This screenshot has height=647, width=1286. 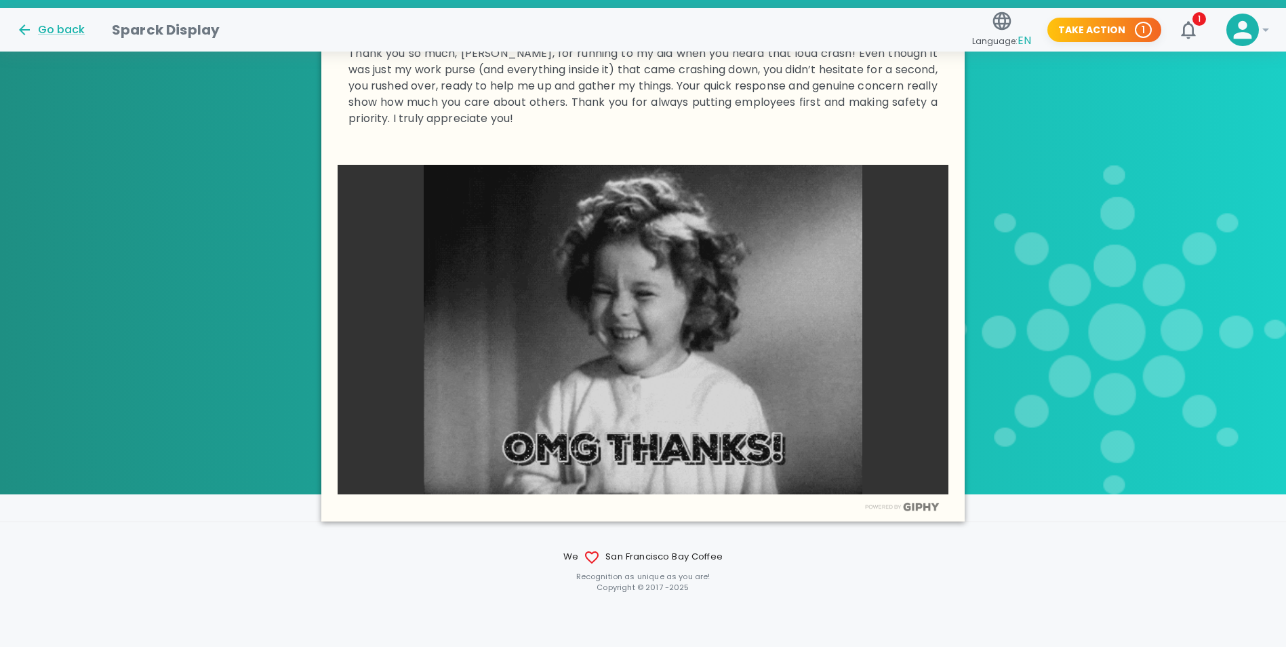 What do you see at coordinates (1188, 30) in the screenshot?
I see `button: 1` at bounding box center [1188, 30].